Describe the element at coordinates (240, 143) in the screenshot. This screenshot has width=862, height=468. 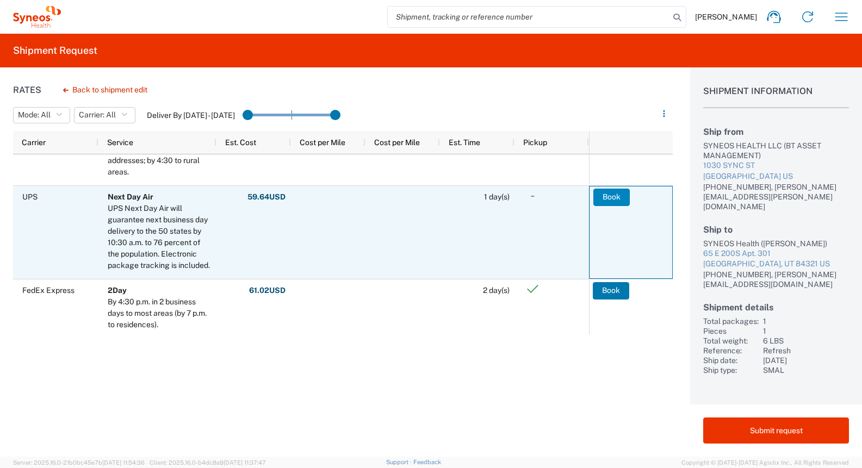
I see `span: Est. Cost` at that location.